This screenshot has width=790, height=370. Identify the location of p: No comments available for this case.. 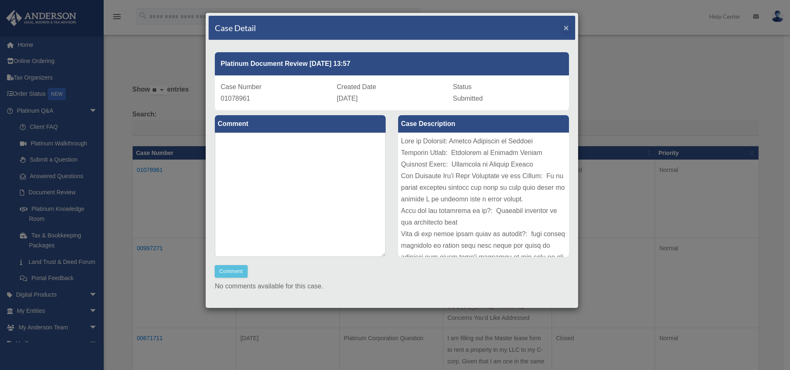
(392, 286).